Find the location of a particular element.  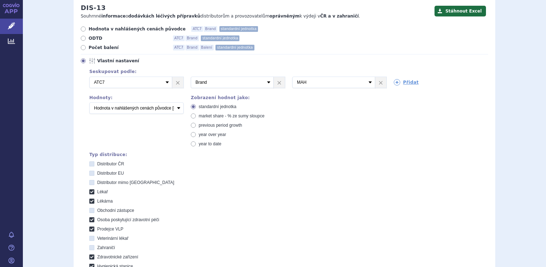

span: market share - % ze sumy sloupce is located at coordinates (232, 116).